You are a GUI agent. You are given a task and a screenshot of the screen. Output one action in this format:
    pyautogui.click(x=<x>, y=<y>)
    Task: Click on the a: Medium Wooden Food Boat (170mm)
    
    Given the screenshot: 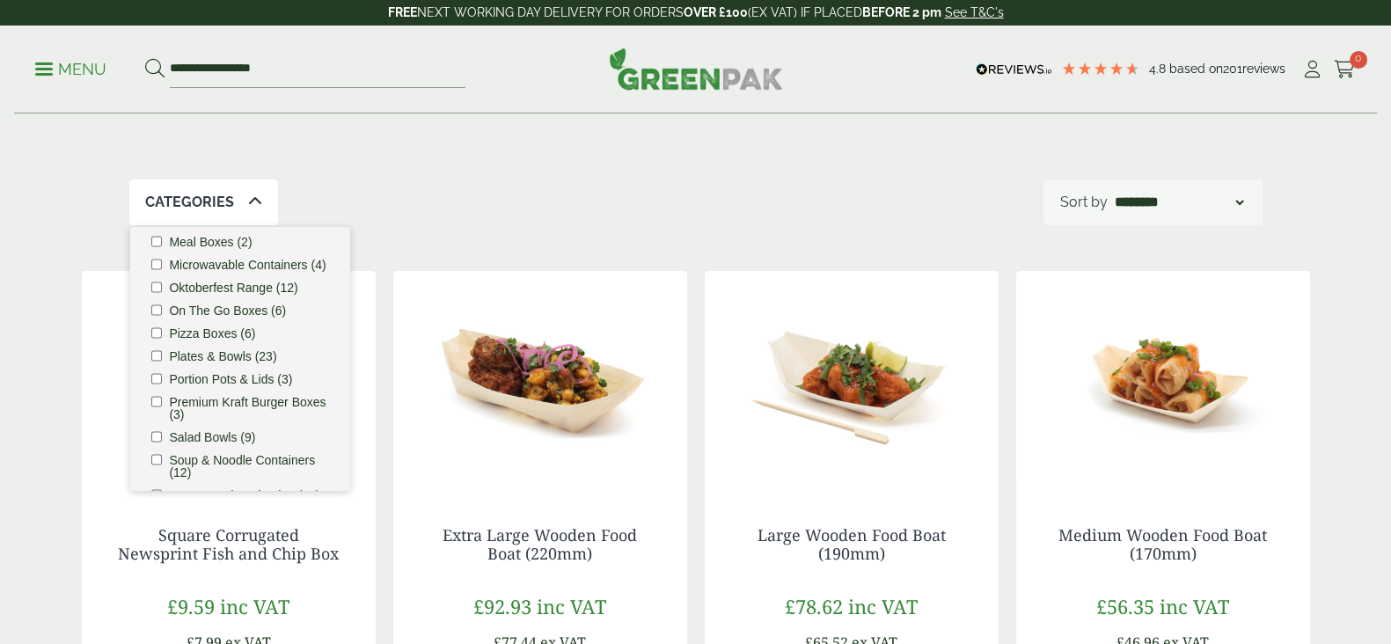 What is the action you would take?
    pyautogui.click(x=1162, y=544)
    